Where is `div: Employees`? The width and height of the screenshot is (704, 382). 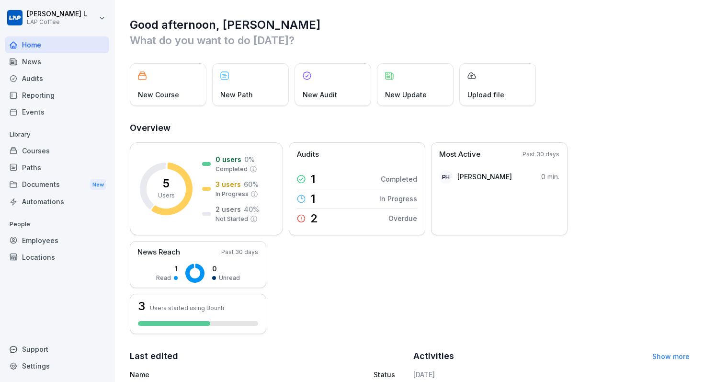
div: Employees is located at coordinates (57, 240).